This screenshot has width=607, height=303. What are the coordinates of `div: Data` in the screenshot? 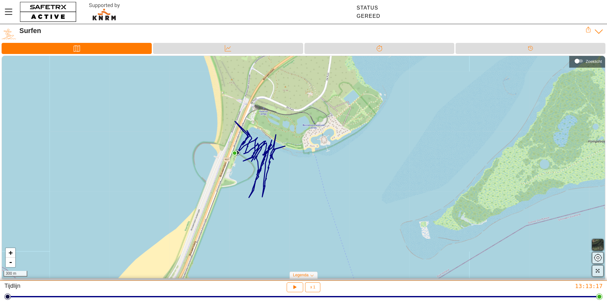 It's located at (228, 48).